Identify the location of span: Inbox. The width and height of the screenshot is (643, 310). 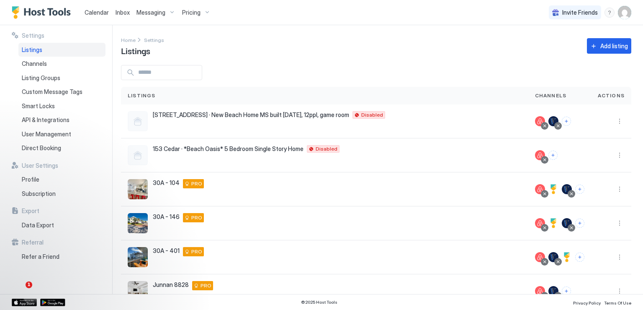
(123, 12).